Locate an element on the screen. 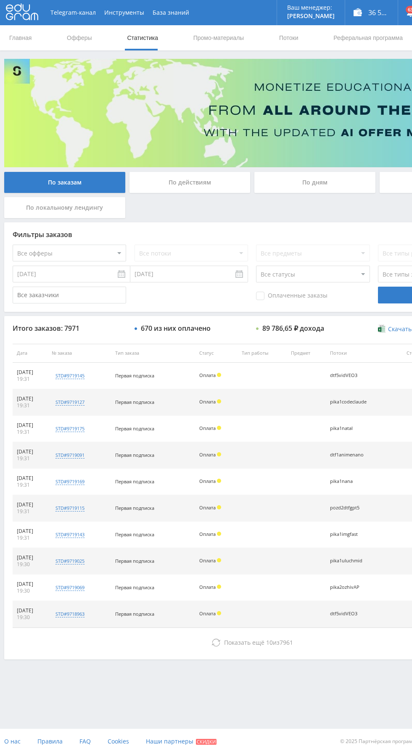  a: Офферы is located at coordinates (79, 38).